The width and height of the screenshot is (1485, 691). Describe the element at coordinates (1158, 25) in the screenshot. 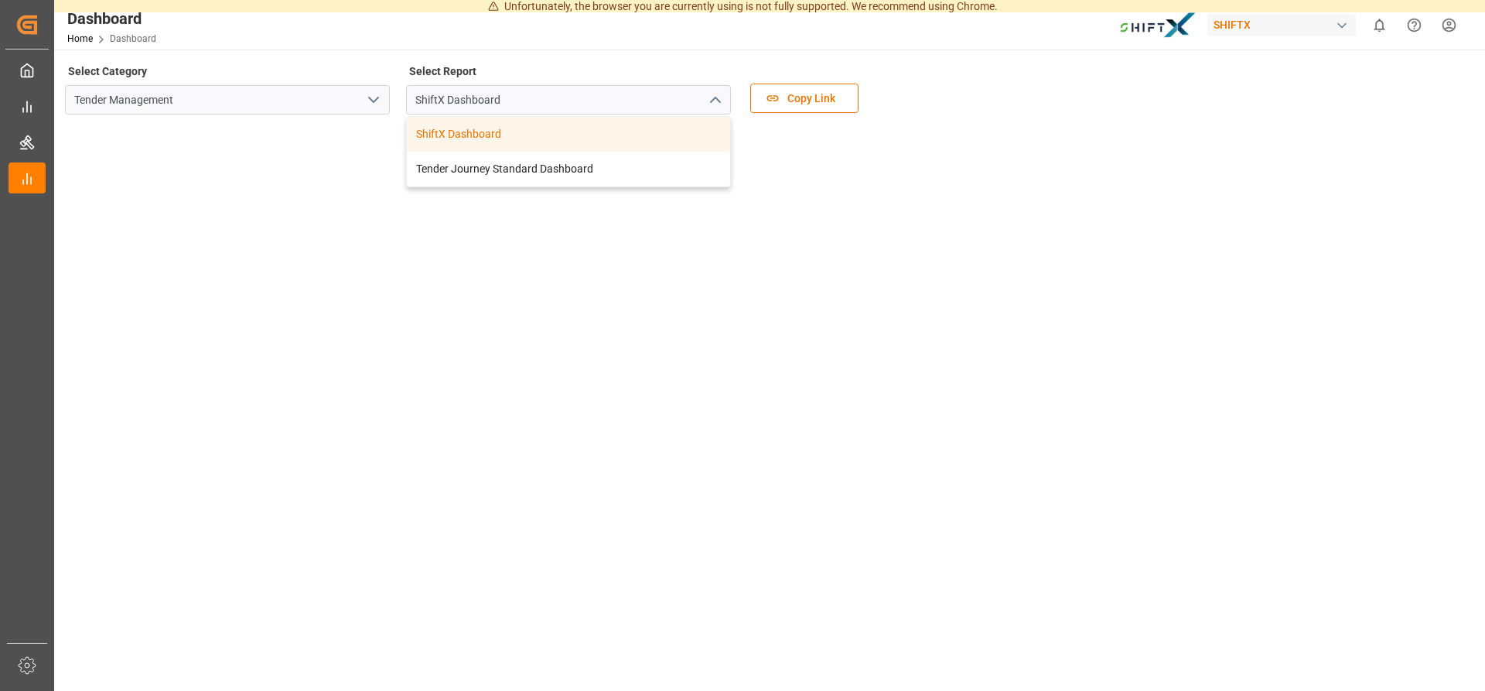

I see `img: Bildschirmfoto%202024-11-13%20um%2009.31.44.png_1731487080.png` at that location.